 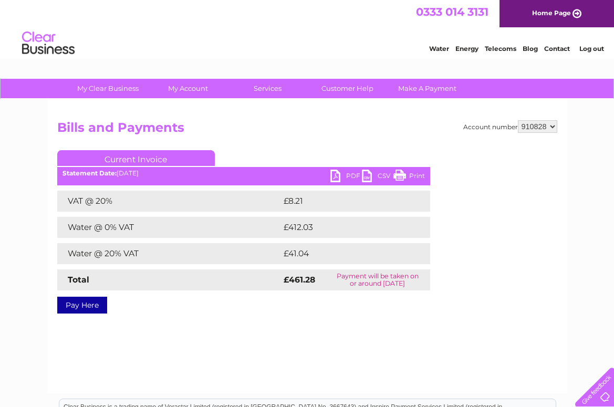 I want to click on a: Pay Here, so click(x=82, y=305).